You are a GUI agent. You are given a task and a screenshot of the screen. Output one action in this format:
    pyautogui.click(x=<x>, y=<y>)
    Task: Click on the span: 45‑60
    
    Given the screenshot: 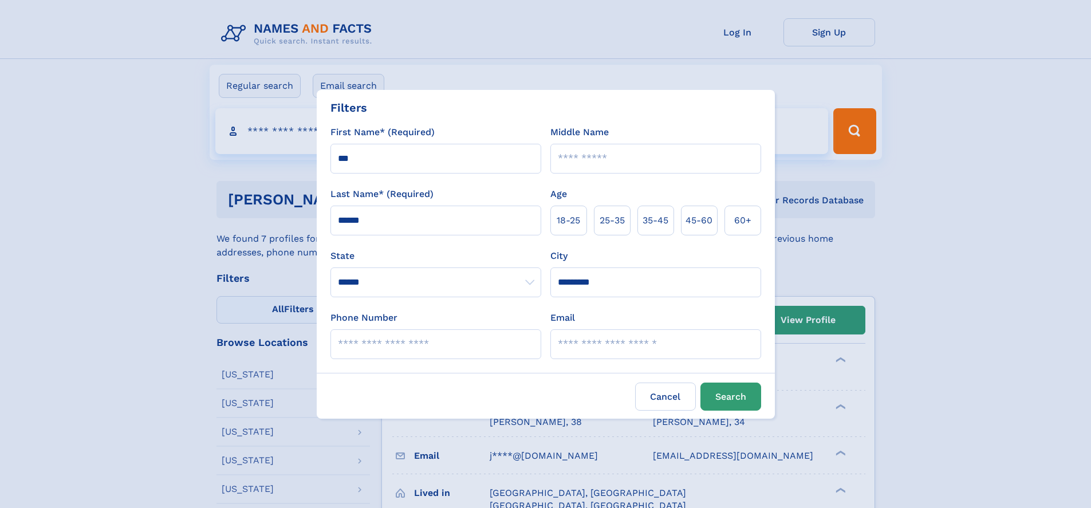 What is the action you would take?
    pyautogui.click(x=699, y=221)
    